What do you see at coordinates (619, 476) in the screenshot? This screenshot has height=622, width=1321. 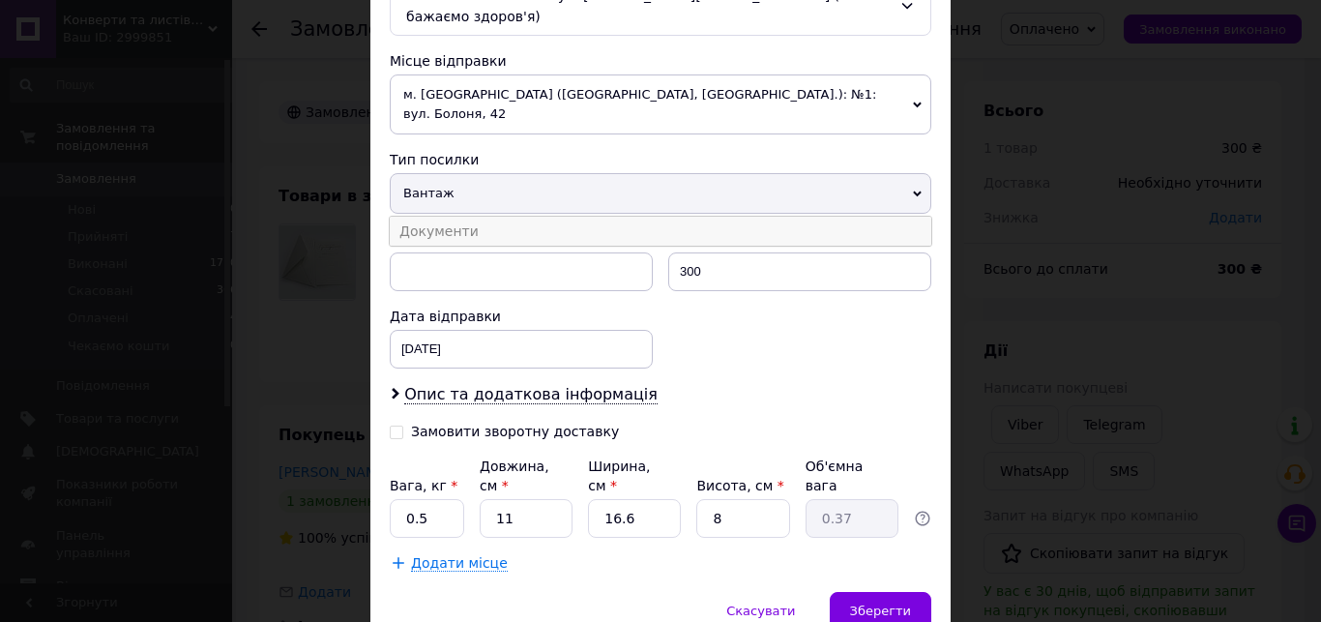 I see `label: Ширина, см` at bounding box center [619, 476].